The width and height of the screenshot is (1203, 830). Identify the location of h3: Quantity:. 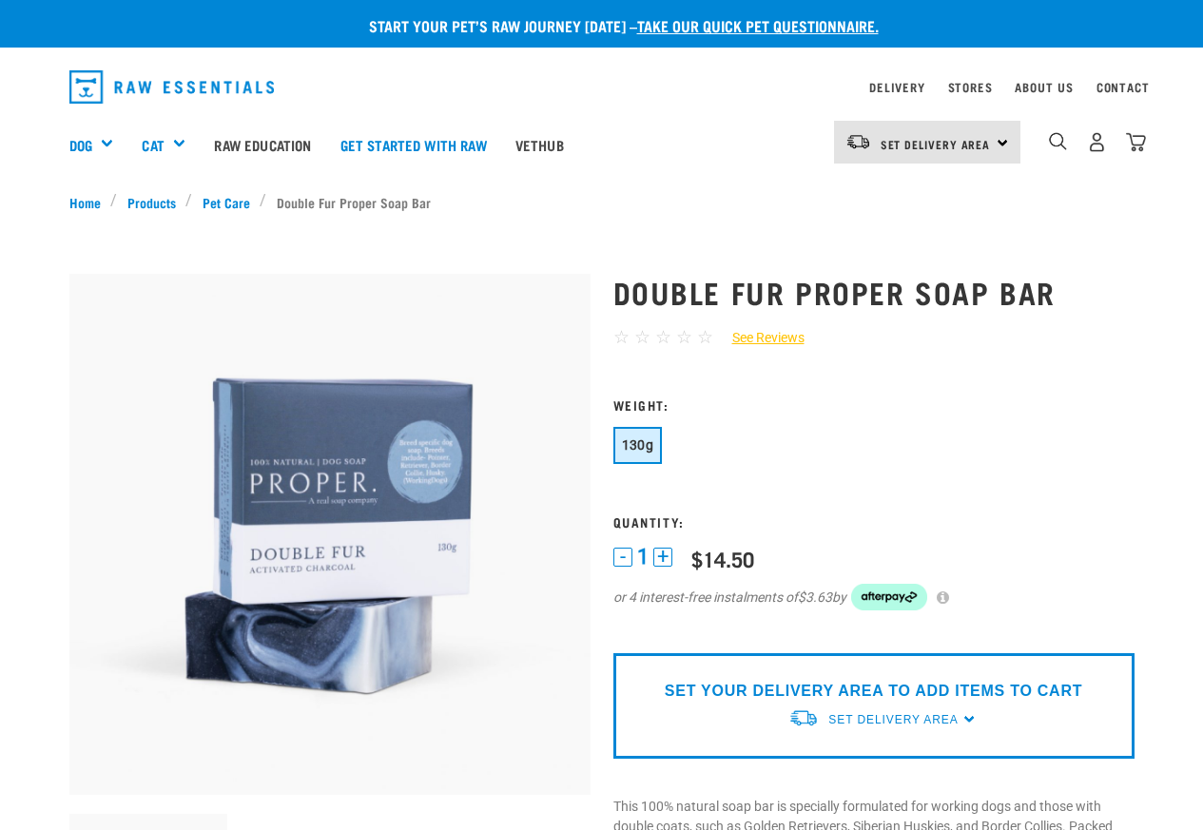
(874, 521).